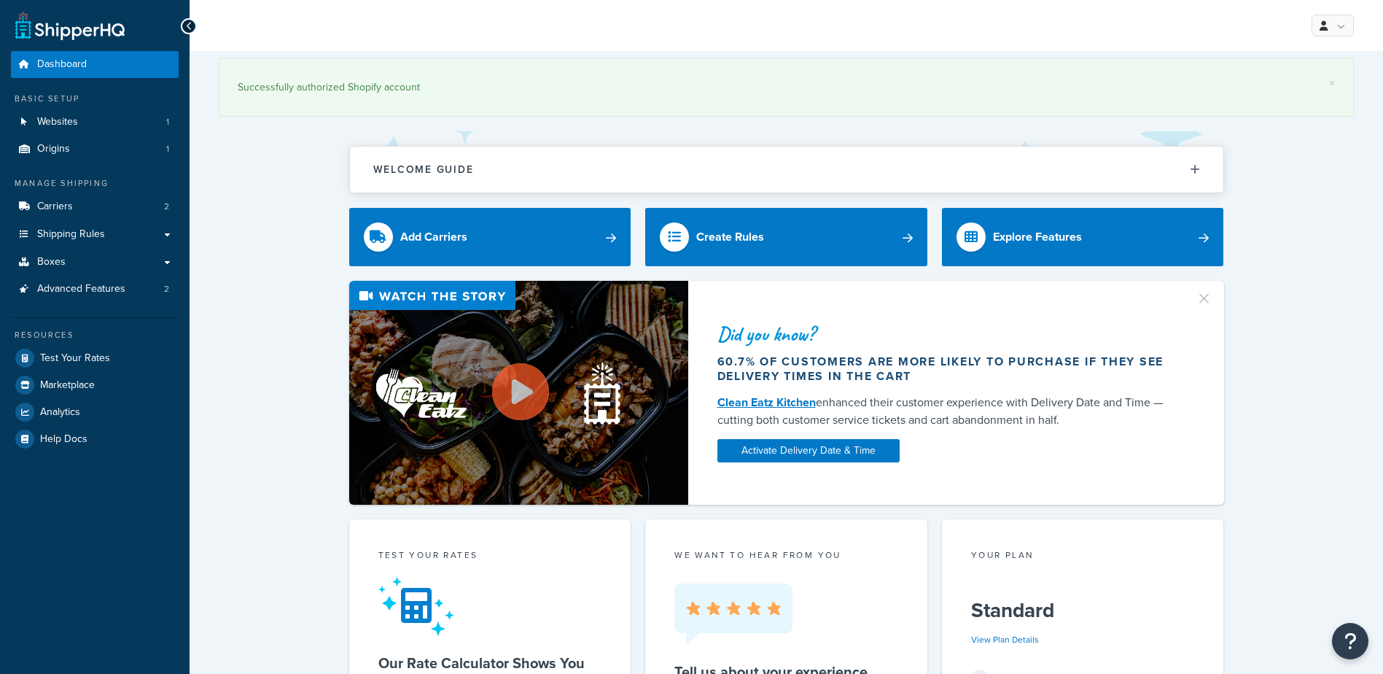 Image resolution: width=1383 pixels, height=674 pixels. What do you see at coordinates (95, 122) in the screenshot?
I see `li: Websites` at bounding box center [95, 122].